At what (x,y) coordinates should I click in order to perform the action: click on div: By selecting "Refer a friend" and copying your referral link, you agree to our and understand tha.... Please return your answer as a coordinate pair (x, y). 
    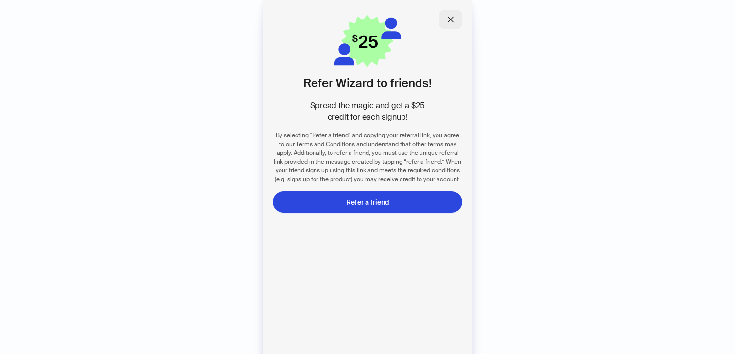
    Looking at the image, I should click on (368, 157).